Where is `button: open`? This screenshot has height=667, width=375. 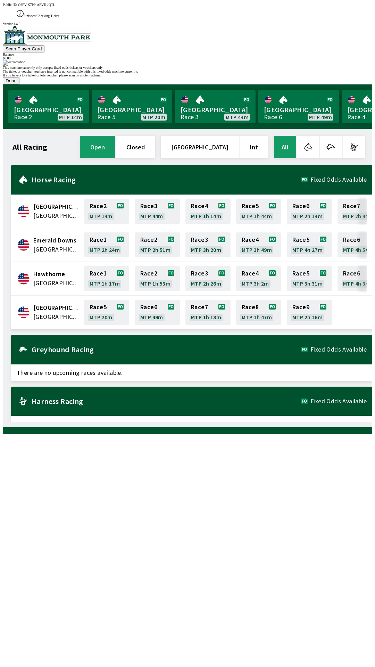 button: open is located at coordinates (98, 147).